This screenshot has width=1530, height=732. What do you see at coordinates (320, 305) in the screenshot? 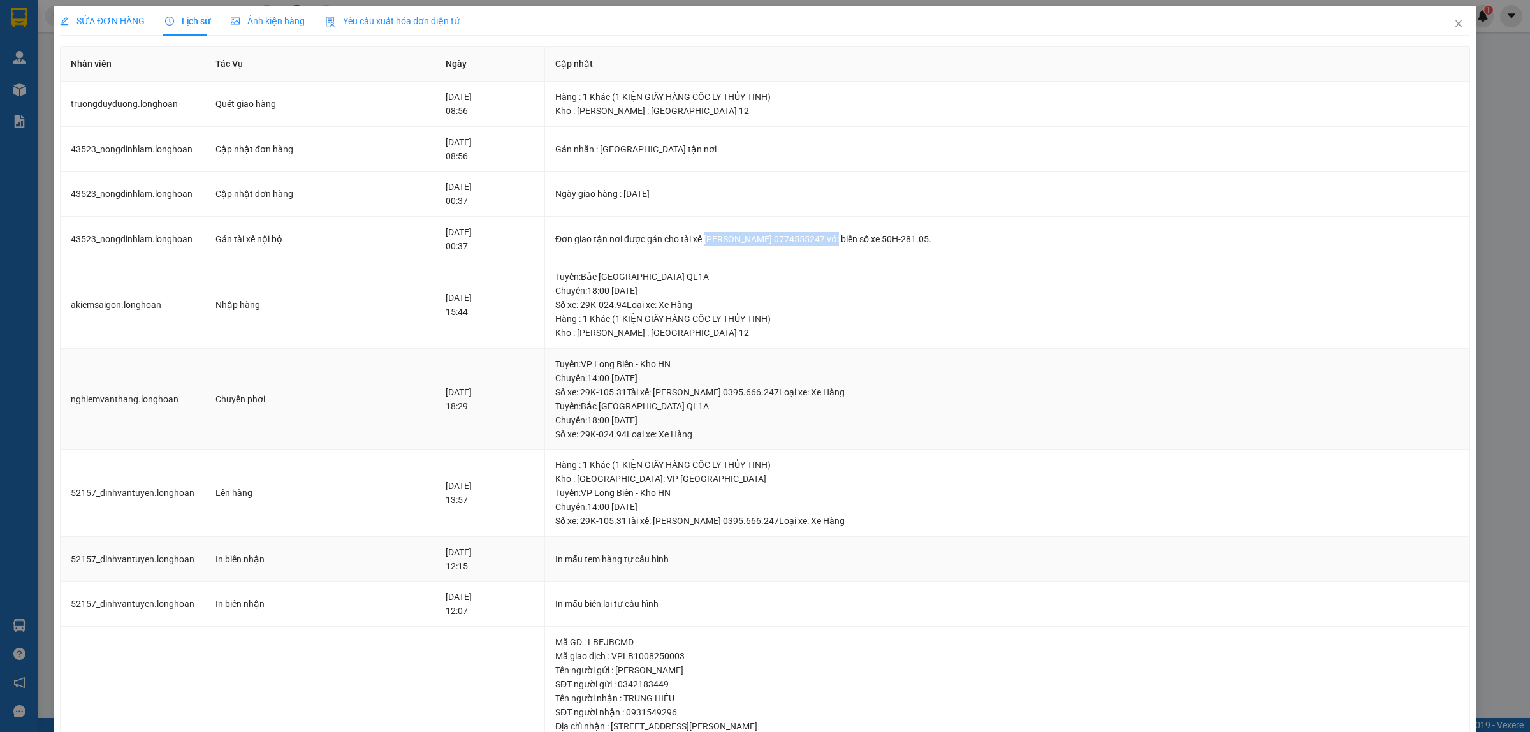
I see `div: Nhập hàng` at bounding box center [320, 305].